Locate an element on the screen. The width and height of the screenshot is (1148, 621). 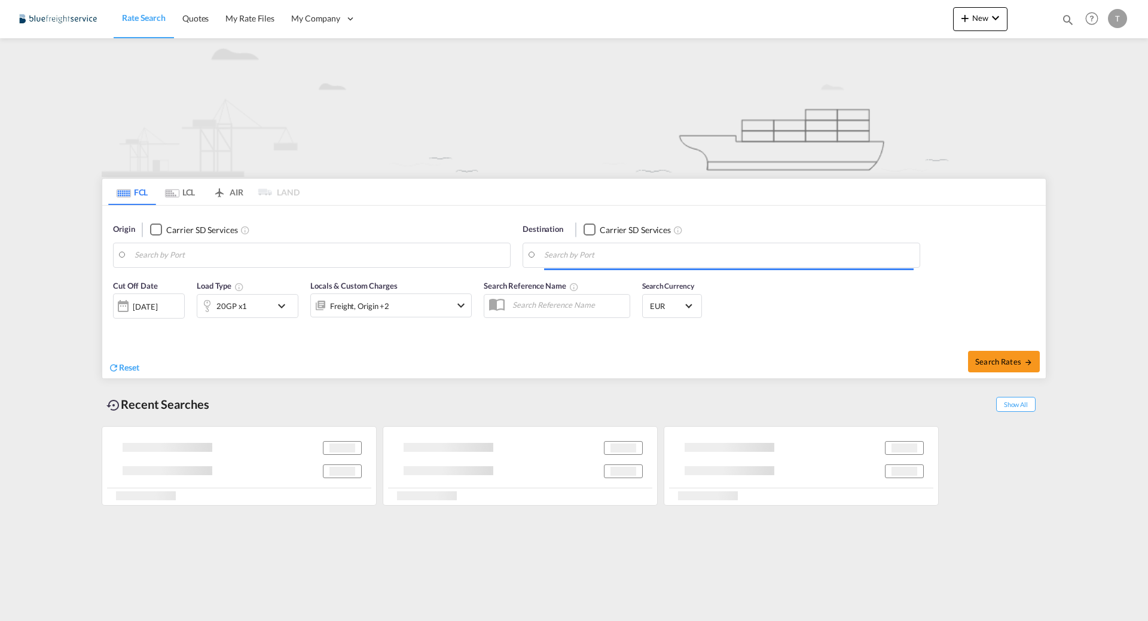
span: EUR is located at coordinates (666, 306).